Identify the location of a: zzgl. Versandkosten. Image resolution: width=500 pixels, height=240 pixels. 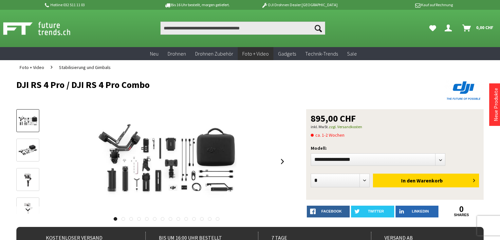
(346, 127).